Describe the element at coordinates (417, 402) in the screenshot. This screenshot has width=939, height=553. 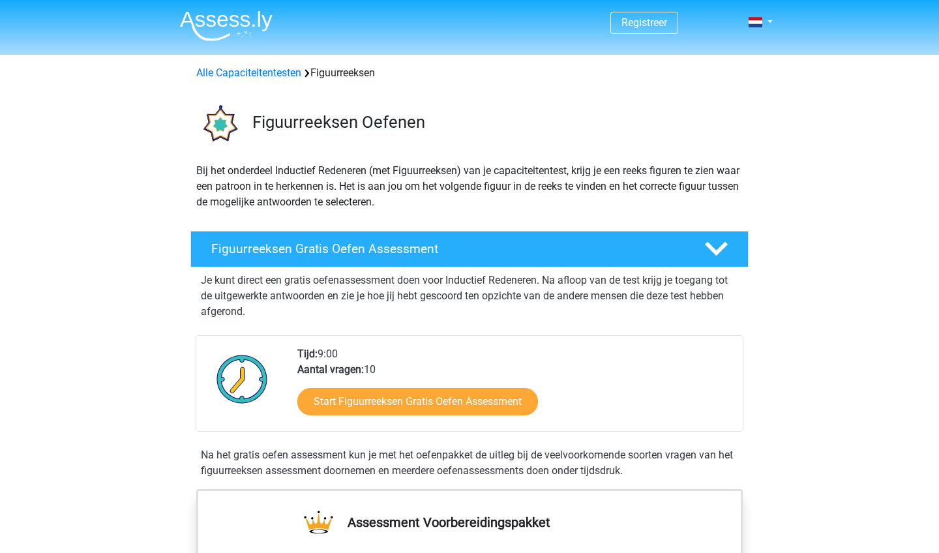
I see `a: Start Figuurreeksen Gratis Oefen Assessment` at that location.